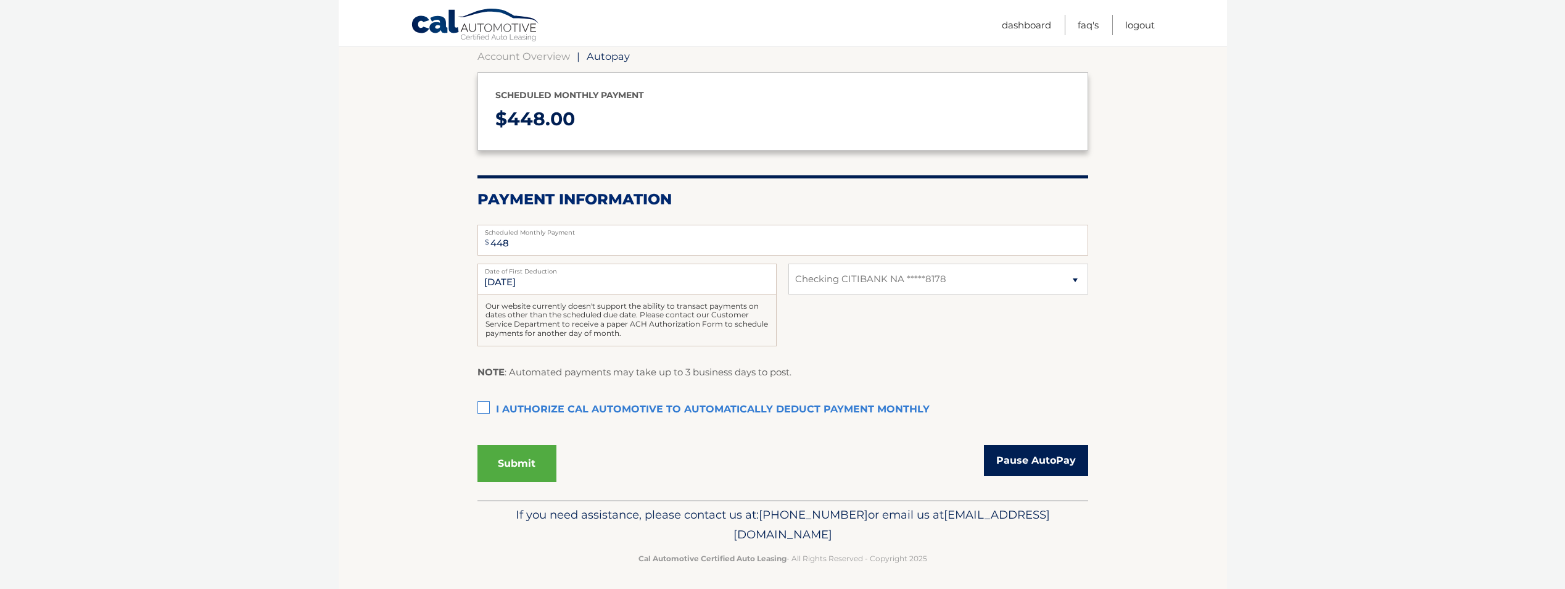 This screenshot has height=589, width=1565. Describe the element at coordinates (1036, 460) in the screenshot. I see `a: Pause AutoPay` at that location.